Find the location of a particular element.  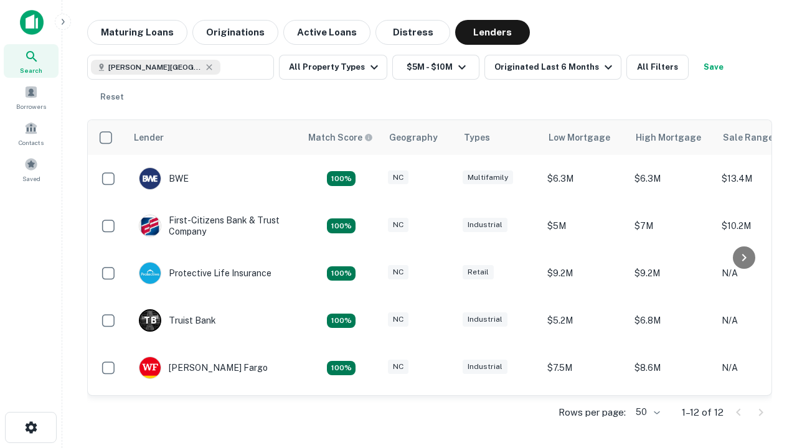

h6: Match Score is located at coordinates (339, 138).